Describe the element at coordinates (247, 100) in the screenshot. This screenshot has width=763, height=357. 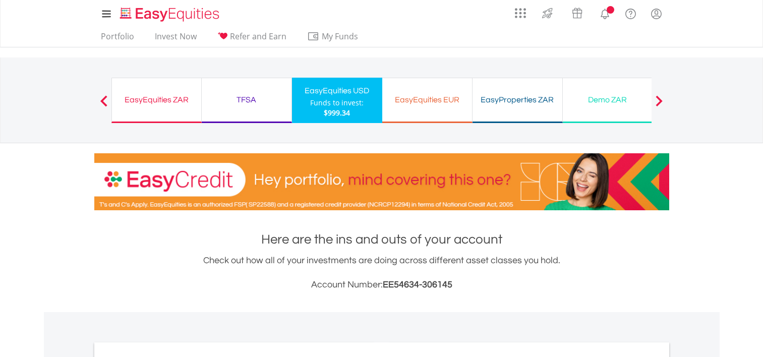
I see `div: TFSA` at that location.